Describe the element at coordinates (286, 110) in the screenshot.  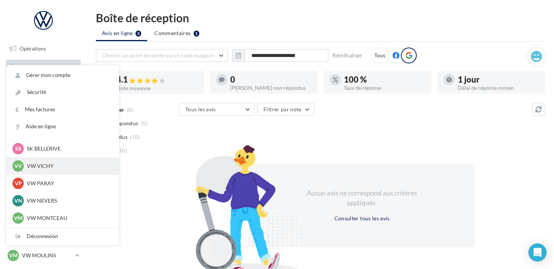
I see `button: Filtrer par note` at that location.